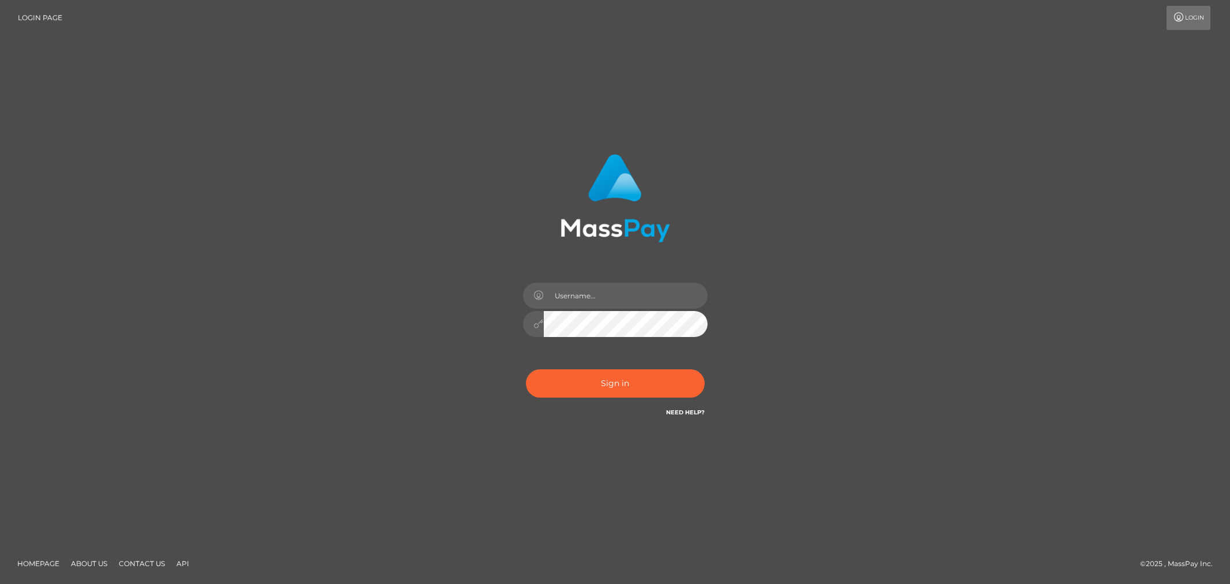 The height and width of the screenshot is (584, 1230). I want to click on a: Need Help?, so click(685, 412).